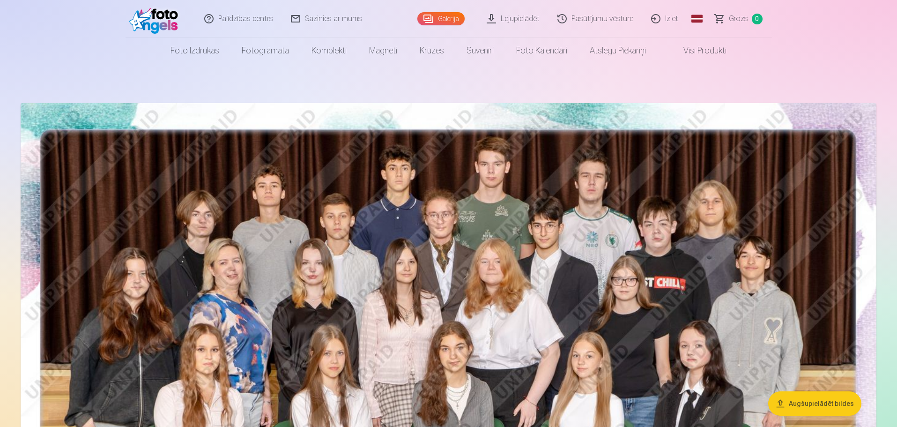 The width and height of the screenshot is (897, 427). Describe the element at coordinates (156, 19) in the screenshot. I see `img: /fa1` at that location.